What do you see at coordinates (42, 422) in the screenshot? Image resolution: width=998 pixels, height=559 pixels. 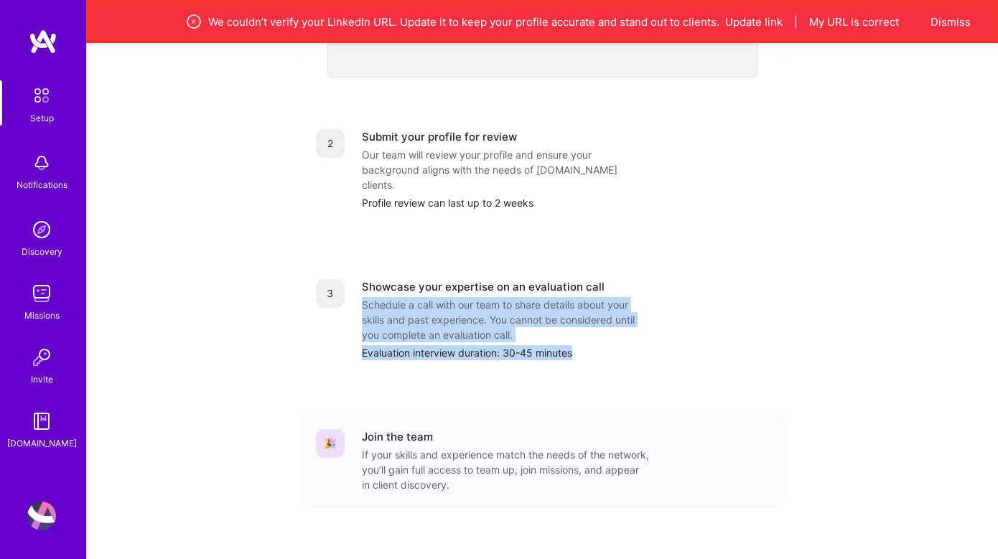 I see `img: guide book` at bounding box center [42, 422].